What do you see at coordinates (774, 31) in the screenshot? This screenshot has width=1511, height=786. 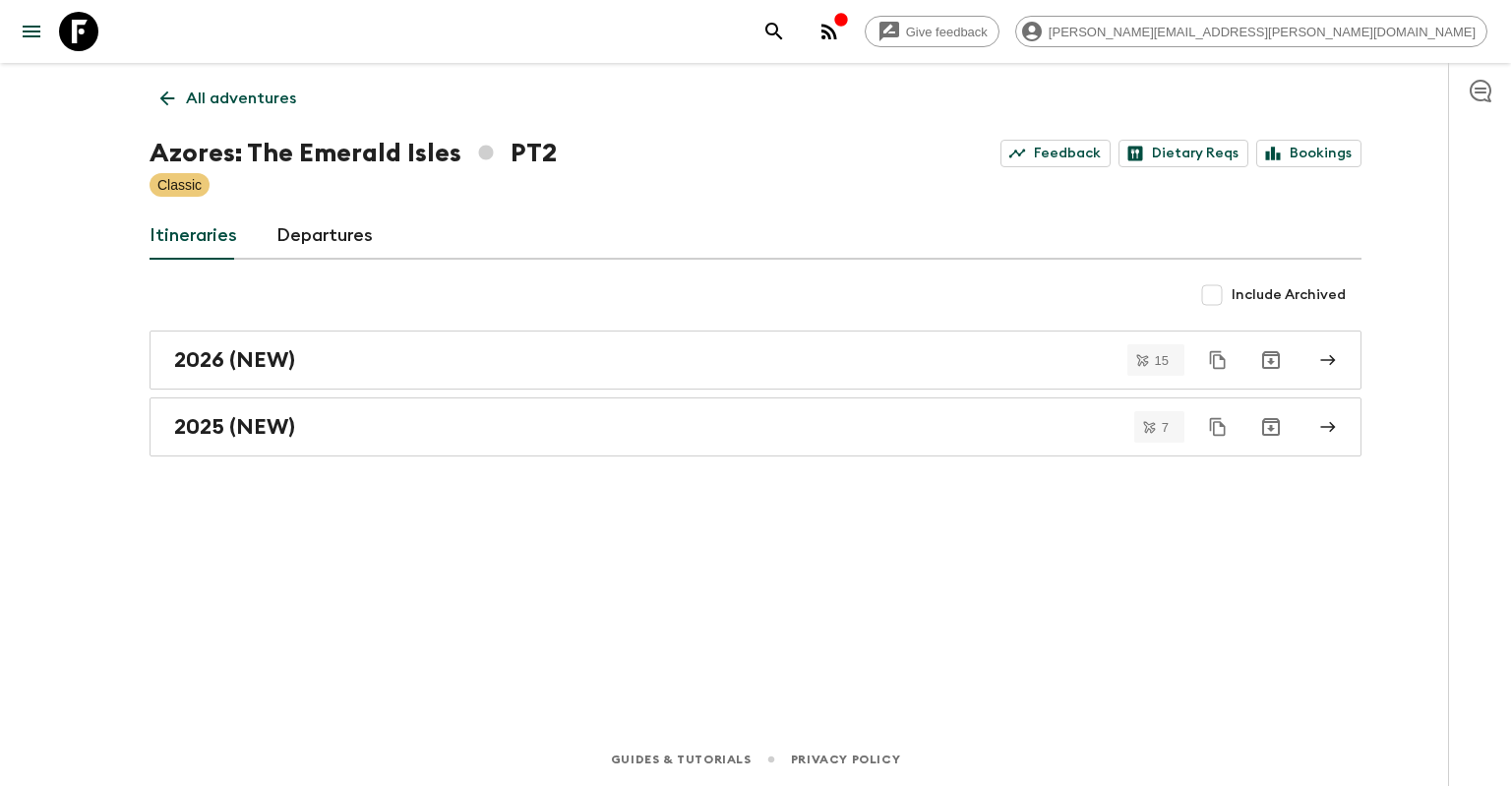 I see `button: search adventures` at bounding box center [774, 31].